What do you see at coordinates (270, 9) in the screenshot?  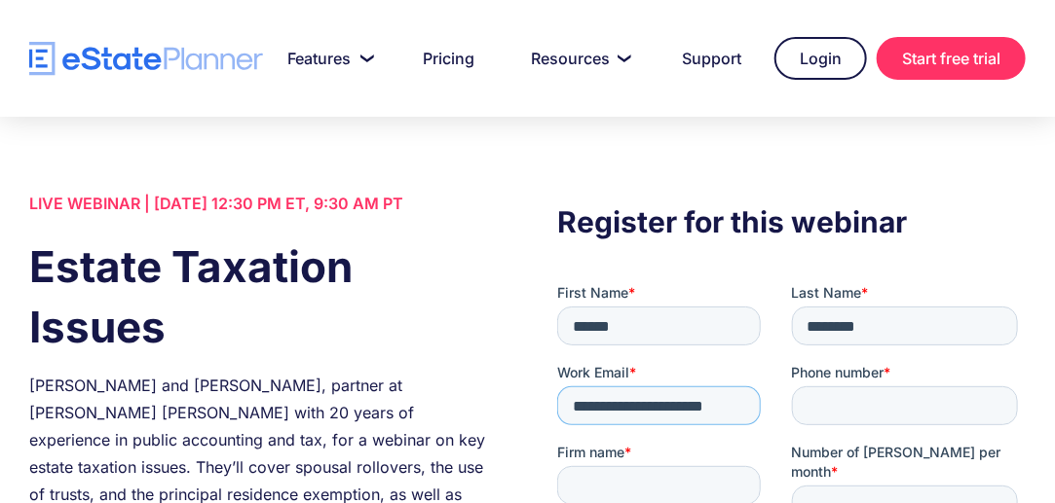 I see `span: Last Name` at bounding box center [270, 9].